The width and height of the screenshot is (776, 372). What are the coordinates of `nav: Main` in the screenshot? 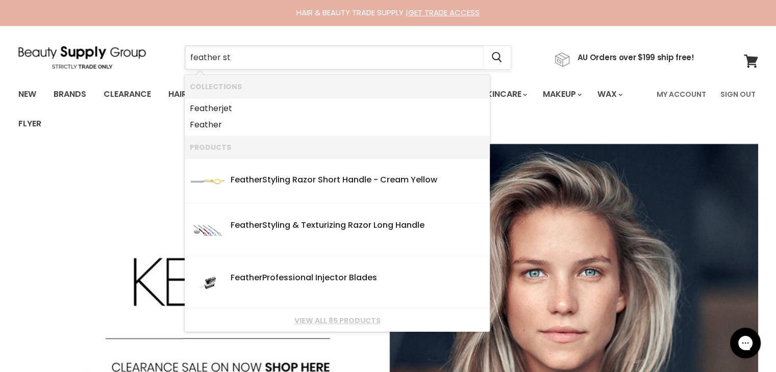 It's located at (388, 109).